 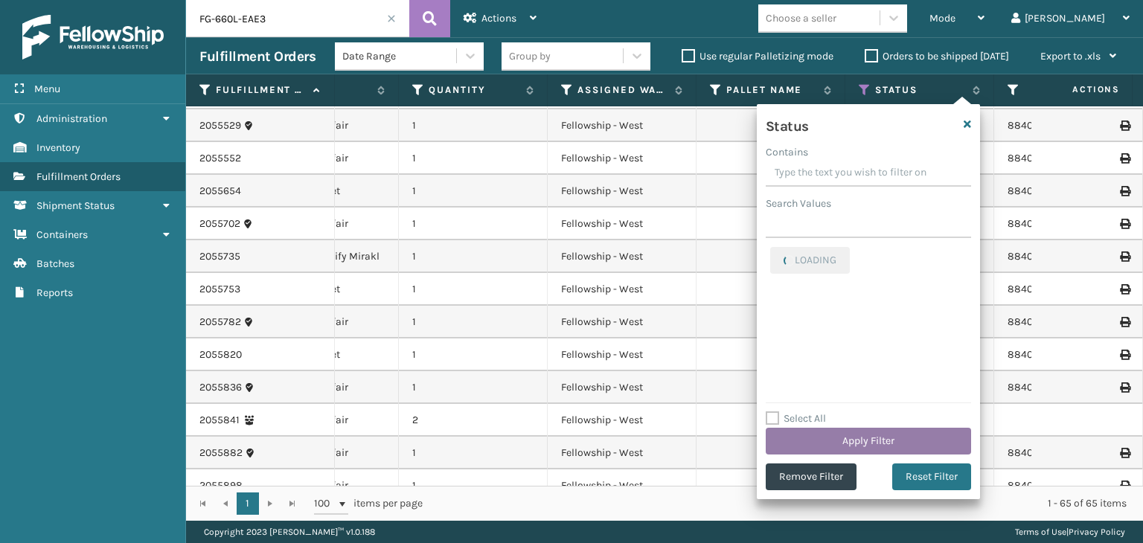 What do you see at coordinates (1040, 532) in the screenshot?
I see `a: Terms of Use` at bounding box center [1040, 532].